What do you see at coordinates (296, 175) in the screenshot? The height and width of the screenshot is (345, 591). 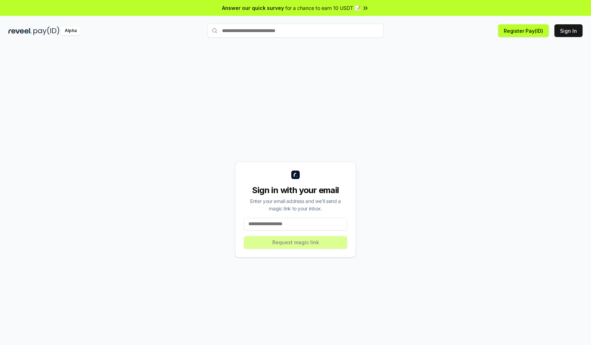 I see `img: logo_small` at bounding box center [296, 175].